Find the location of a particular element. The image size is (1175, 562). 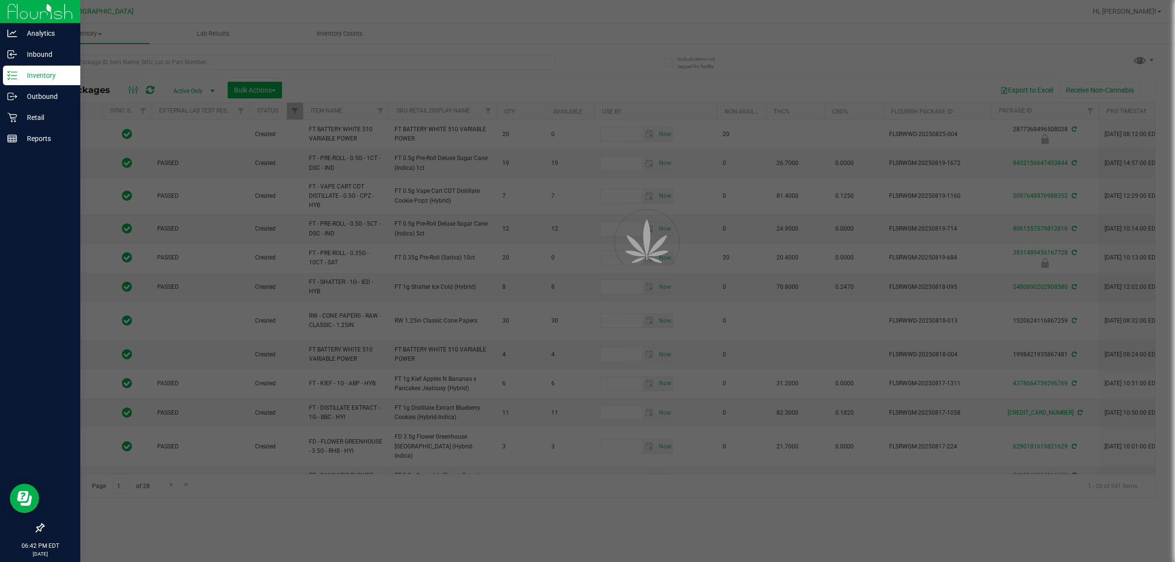

inline-svg: Reports is located at coordinates (12, 139).